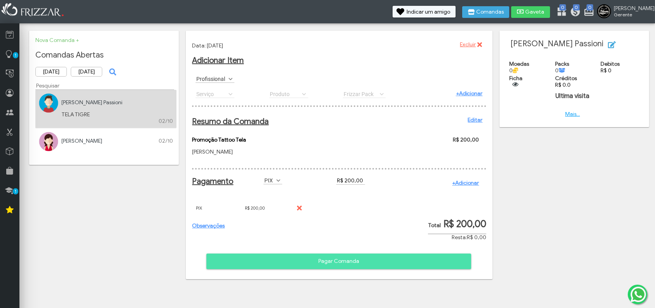 This screenshot has width=655, height=308. What do you see at coordinates (632, 14) in the screenshot?
I see `span: Gerente` at bounding box center [632, 14].